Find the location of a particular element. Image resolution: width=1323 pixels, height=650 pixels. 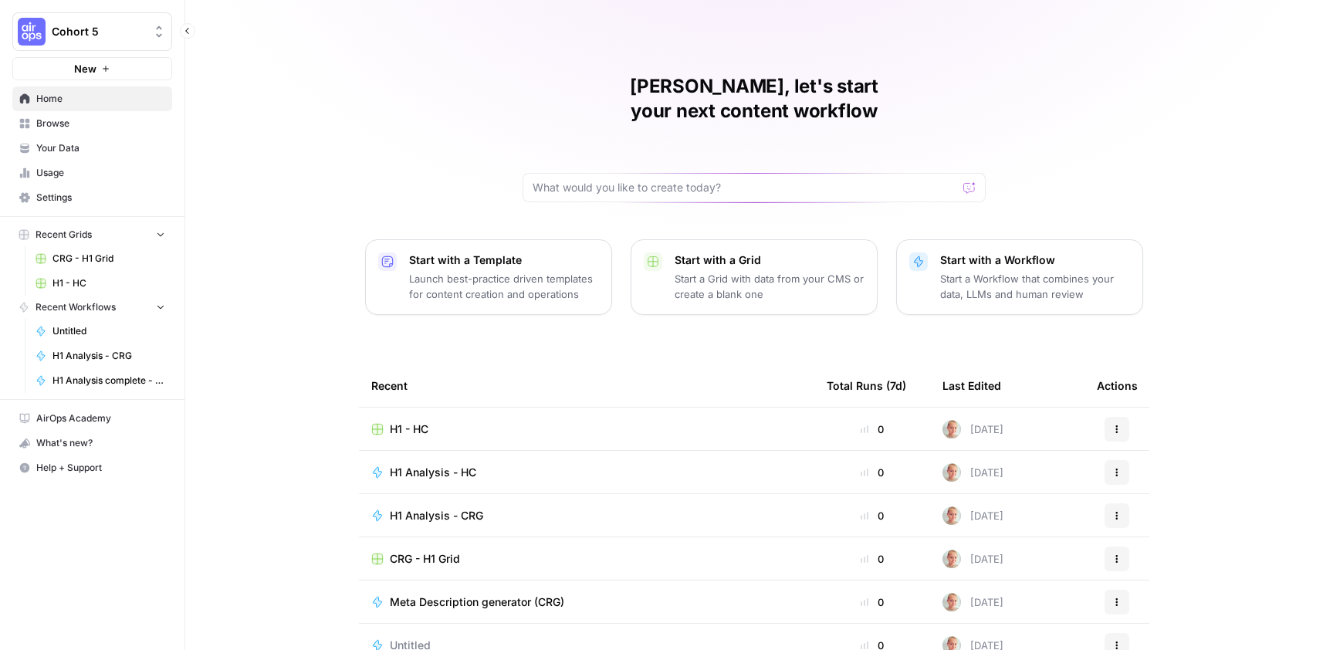

button: What's new? is located at coordinates (92, 443).